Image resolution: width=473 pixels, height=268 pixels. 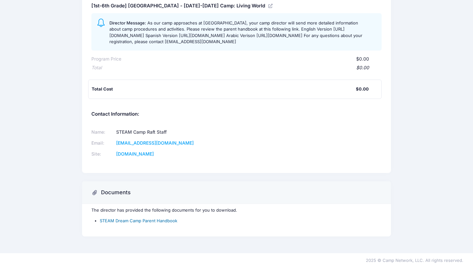 What do you see at coordinates (271, 6) in the screenshot?
I see `a: View Registration Details` at bounding box center [271, 6].